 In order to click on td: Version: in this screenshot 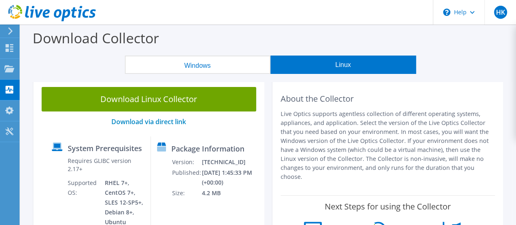, I will do `click(186, 162)`.